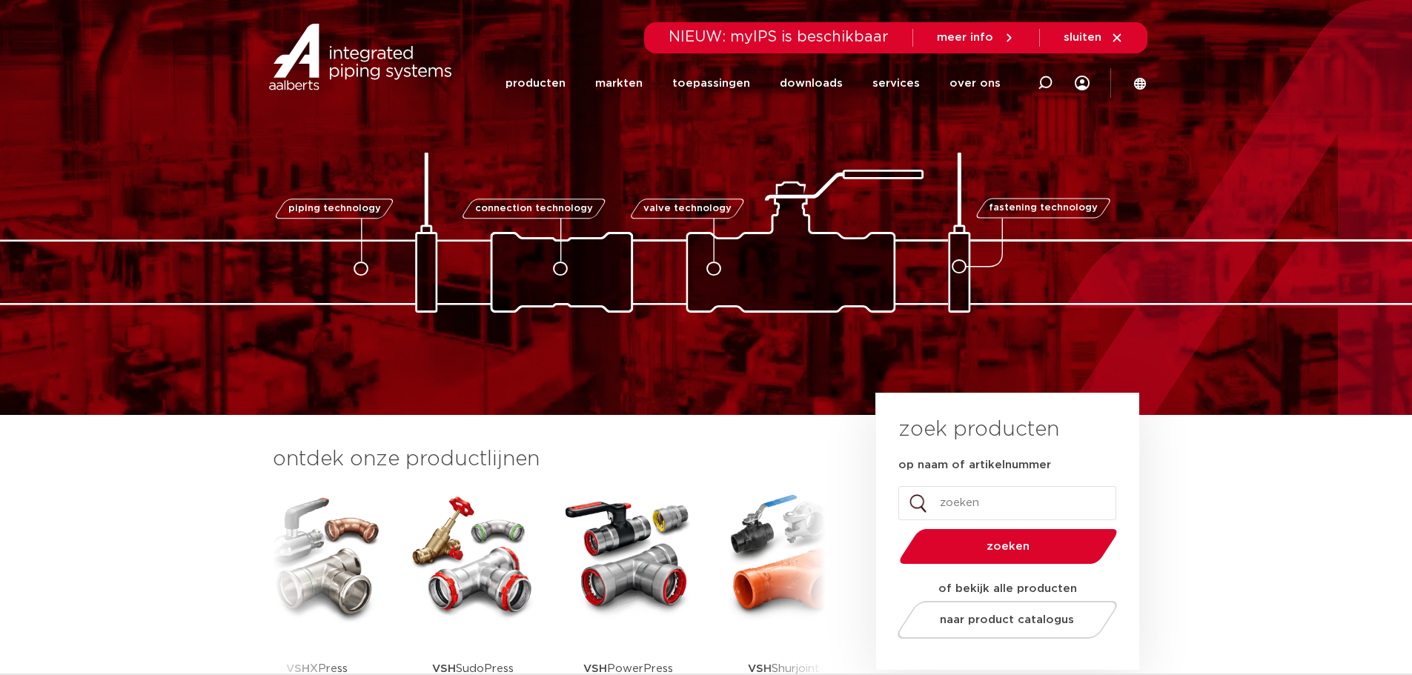 The image size is (1412, 675). Describe the element at coordinates (1093, 38) in the screenshot. I see `a: sluiten` at that location.